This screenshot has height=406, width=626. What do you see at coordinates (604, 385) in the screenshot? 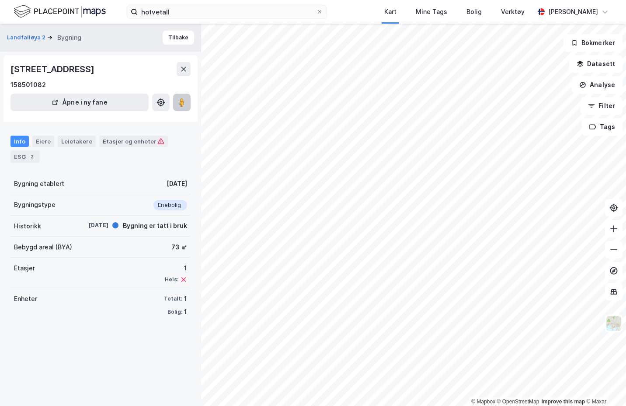
I see `div: Kontrollprogram for chat` at bounding box center [604, 385].